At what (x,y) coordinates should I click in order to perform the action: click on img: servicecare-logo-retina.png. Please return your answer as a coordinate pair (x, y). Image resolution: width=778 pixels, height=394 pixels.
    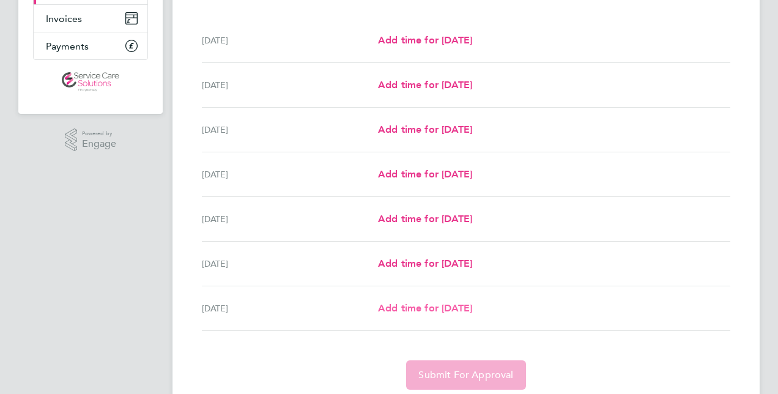
    Looking at the image, I should click on (91, 82).